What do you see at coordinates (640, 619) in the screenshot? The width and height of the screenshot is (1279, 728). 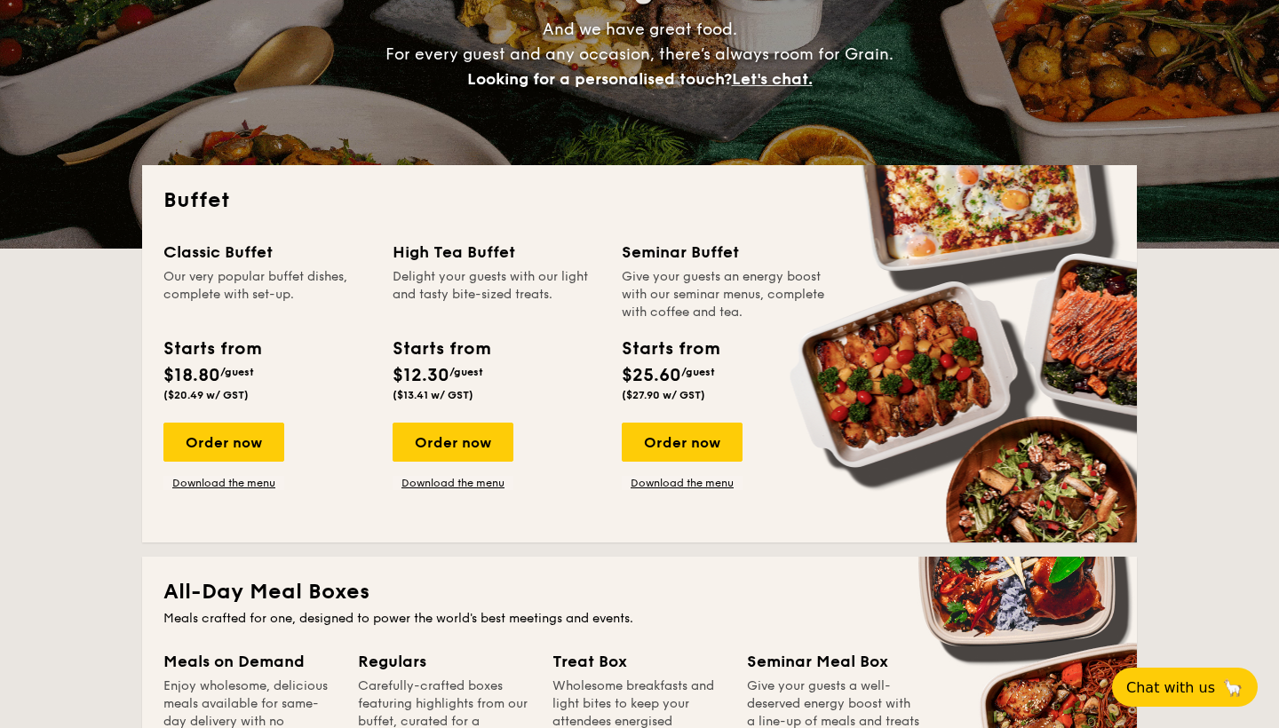 I see `div: Meals crafted for one, designed to power the world's best meetings and events.` at bounding box center [640, 619].